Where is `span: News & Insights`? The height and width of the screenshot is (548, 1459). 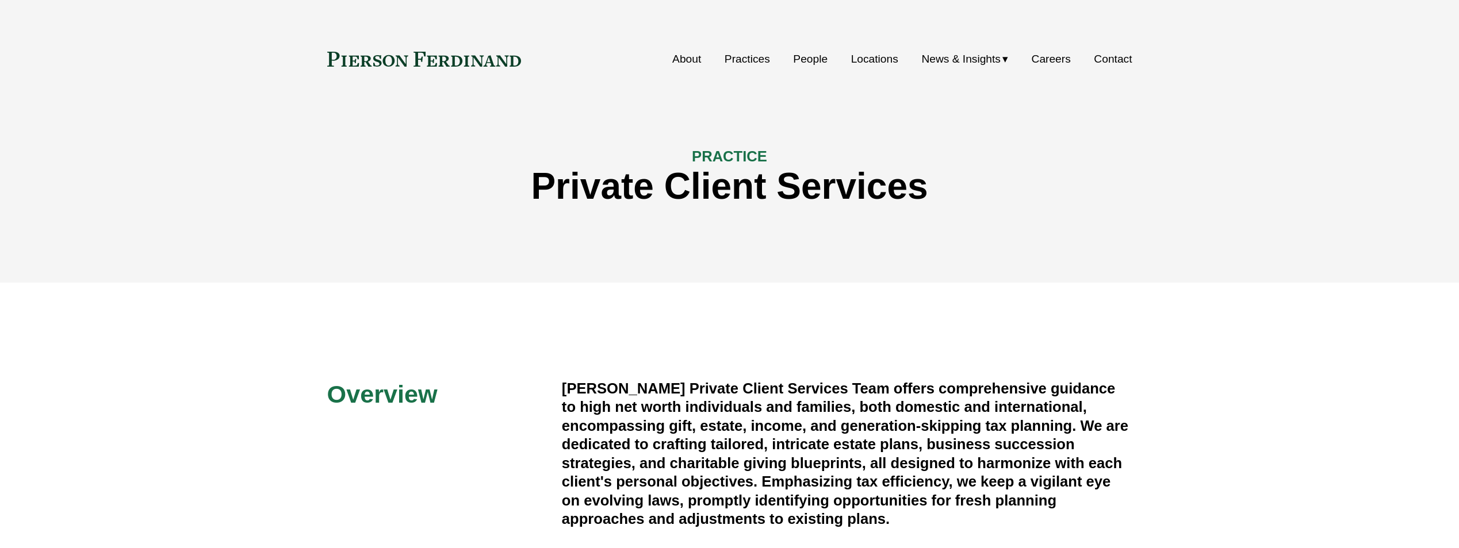
span: News & Insights is located at coordinates (961, 59).